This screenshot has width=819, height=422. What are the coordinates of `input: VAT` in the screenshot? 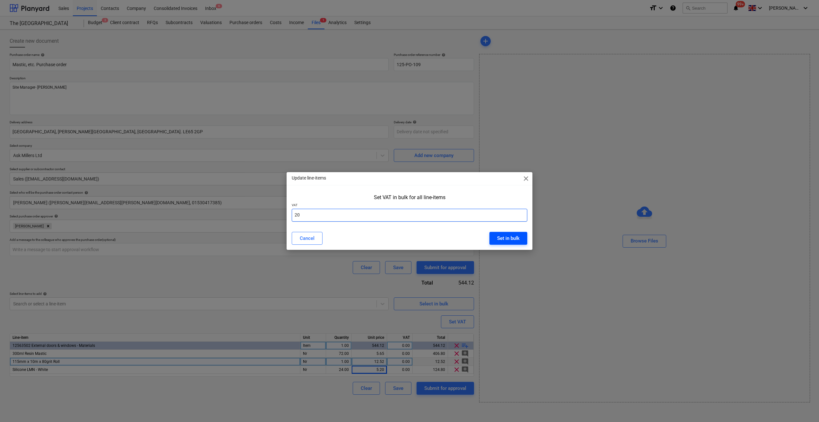 It's located at (409, 215).